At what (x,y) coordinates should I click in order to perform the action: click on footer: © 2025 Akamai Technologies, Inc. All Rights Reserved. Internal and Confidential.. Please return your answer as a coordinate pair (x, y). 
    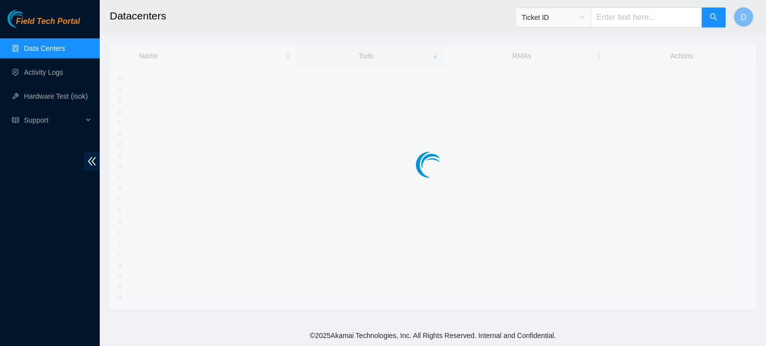
    Looking at the image, I should click on (433, 336).